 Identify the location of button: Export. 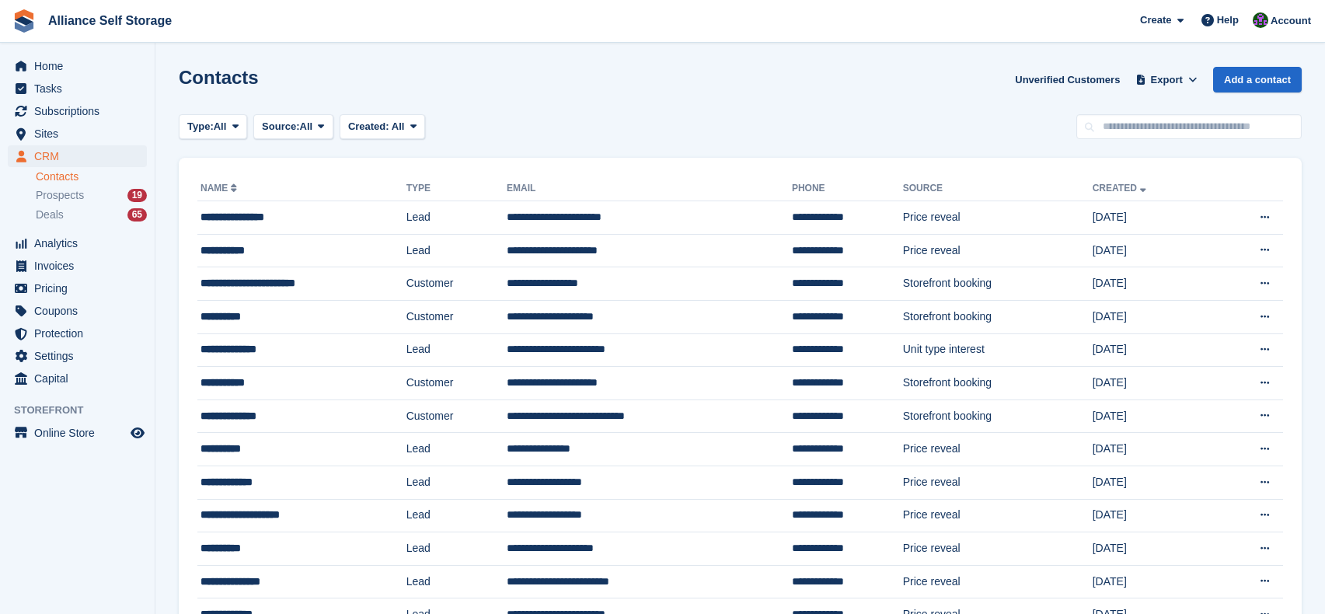
(1167, 79).